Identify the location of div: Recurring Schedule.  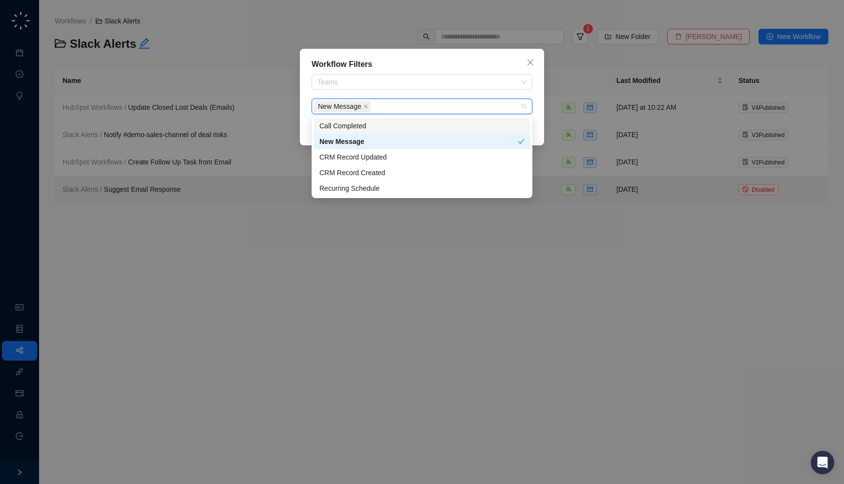
(422, 188).